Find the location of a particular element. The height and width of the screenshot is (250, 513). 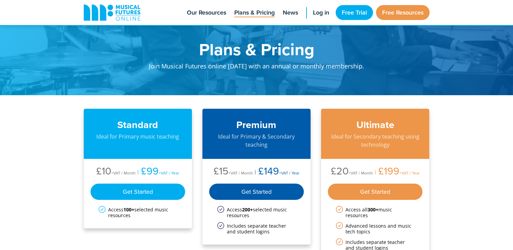

p: Ideal for Primary music teaching is located at coordinates (138, 137).